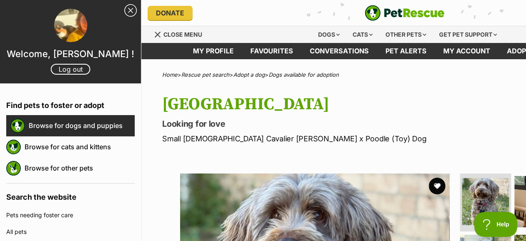 The width and height of the screenshot is (526, 241). I want to click on div: Other pets, so click(406, 35).